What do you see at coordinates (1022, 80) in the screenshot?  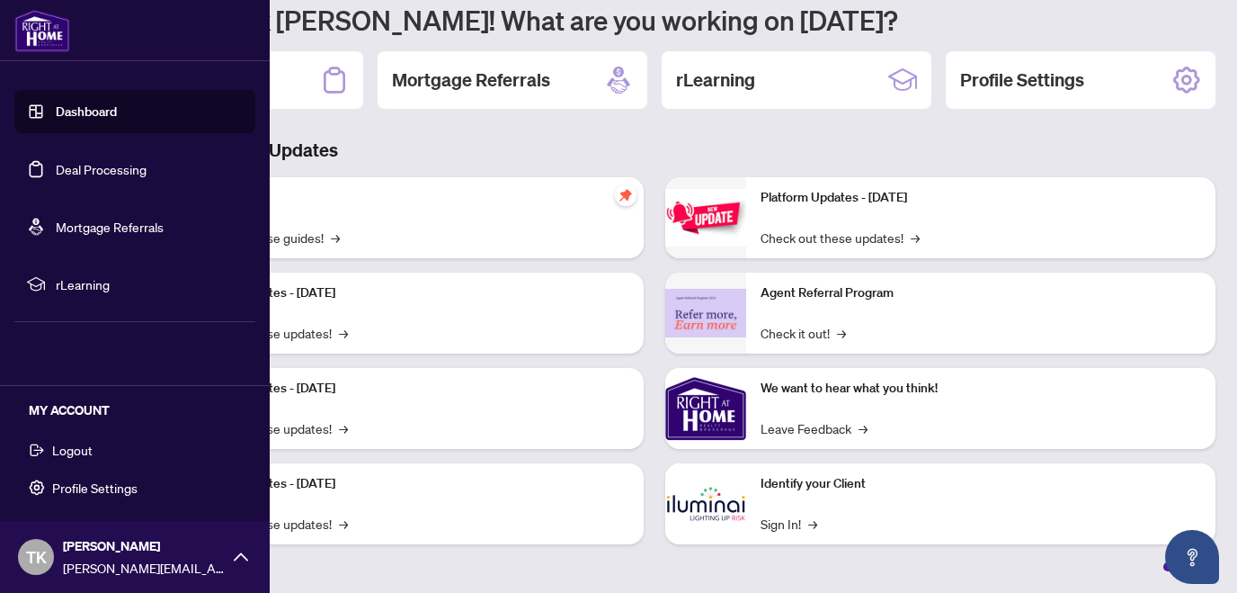 I see `h2: Profile Settings` at bounding box center [1022, 80].